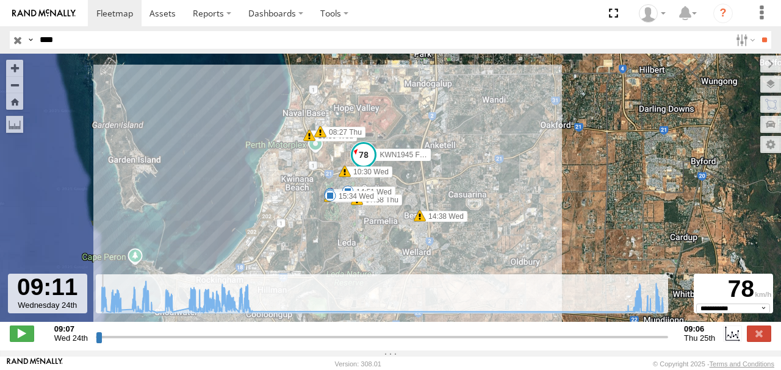 The width and height of the screenshot is (781, 370). Describe the element at coordinates (358, 364) in the screenshot. I see `div: Version: 308.01` at that location.